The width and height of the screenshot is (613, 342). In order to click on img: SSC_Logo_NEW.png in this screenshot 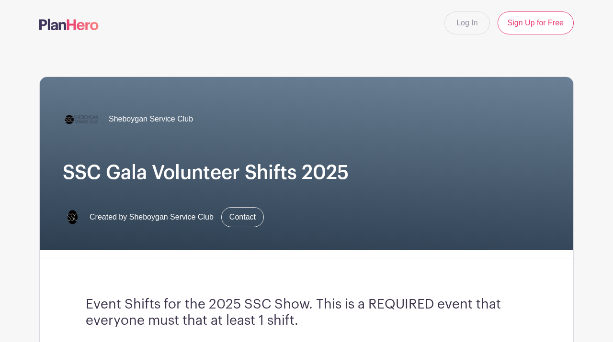, I will do `click(82, 119)`.